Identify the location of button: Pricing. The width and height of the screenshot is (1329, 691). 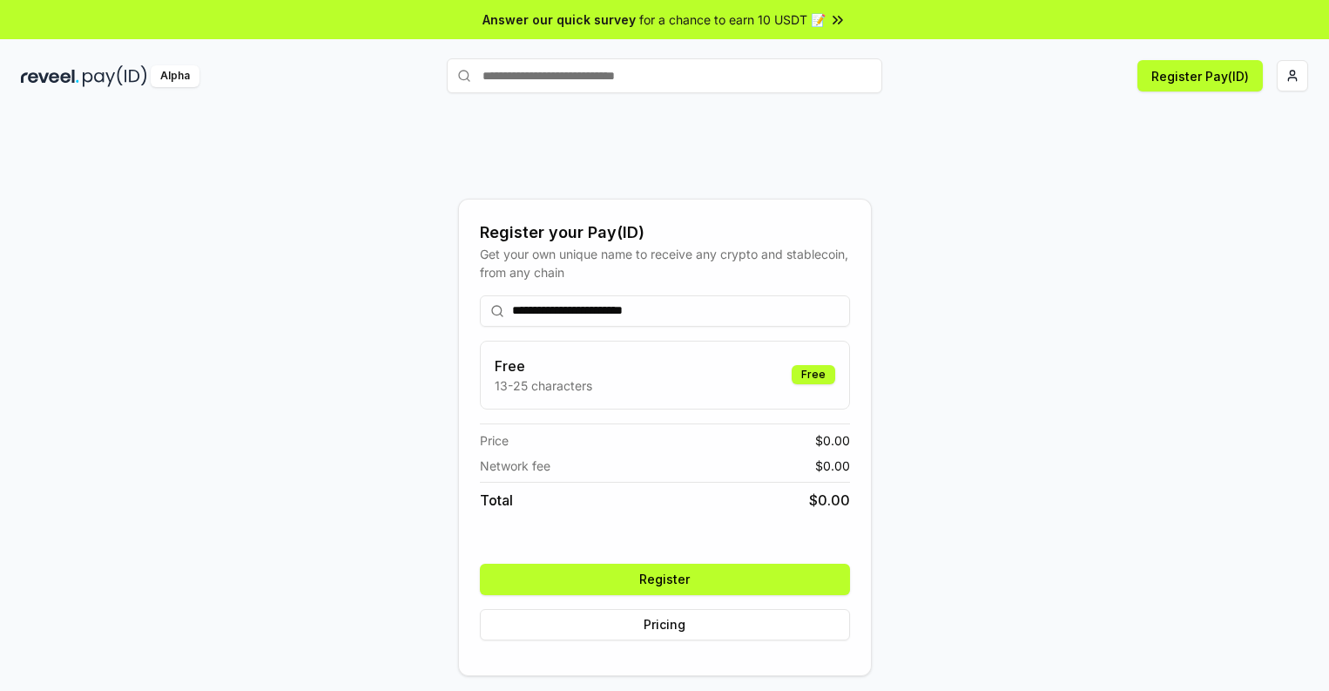
(665, 624).